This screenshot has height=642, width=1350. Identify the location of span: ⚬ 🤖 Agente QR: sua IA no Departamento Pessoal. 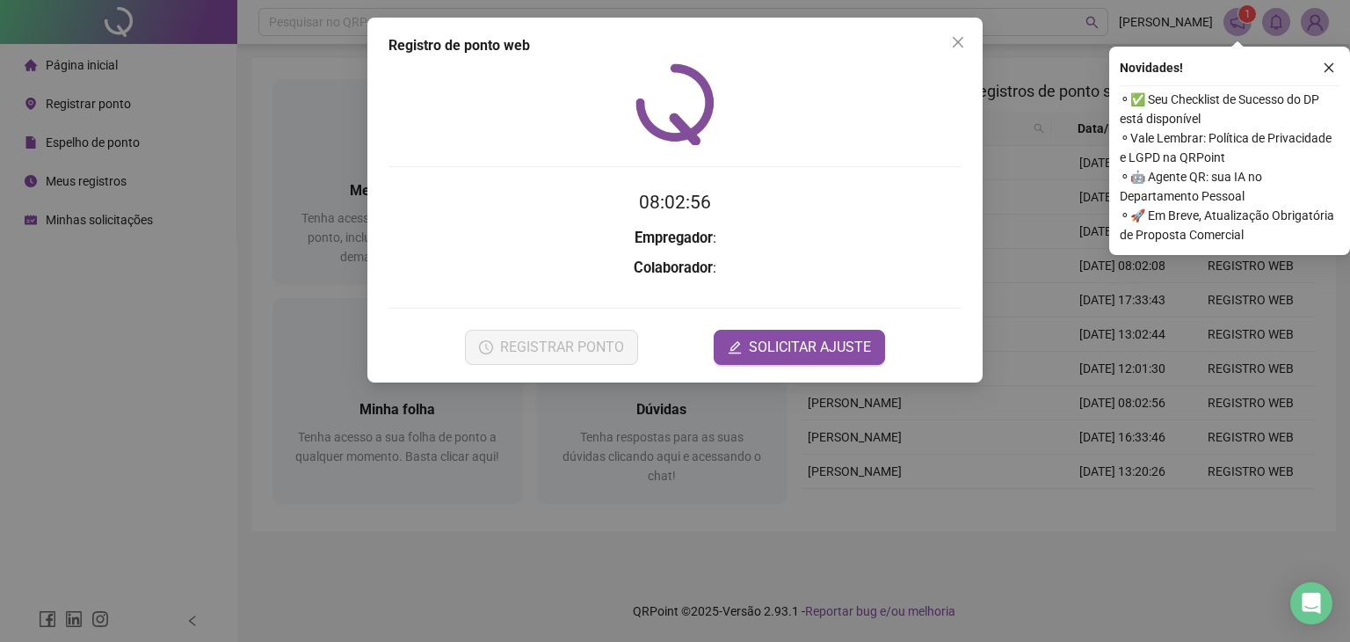
(1229, 186).